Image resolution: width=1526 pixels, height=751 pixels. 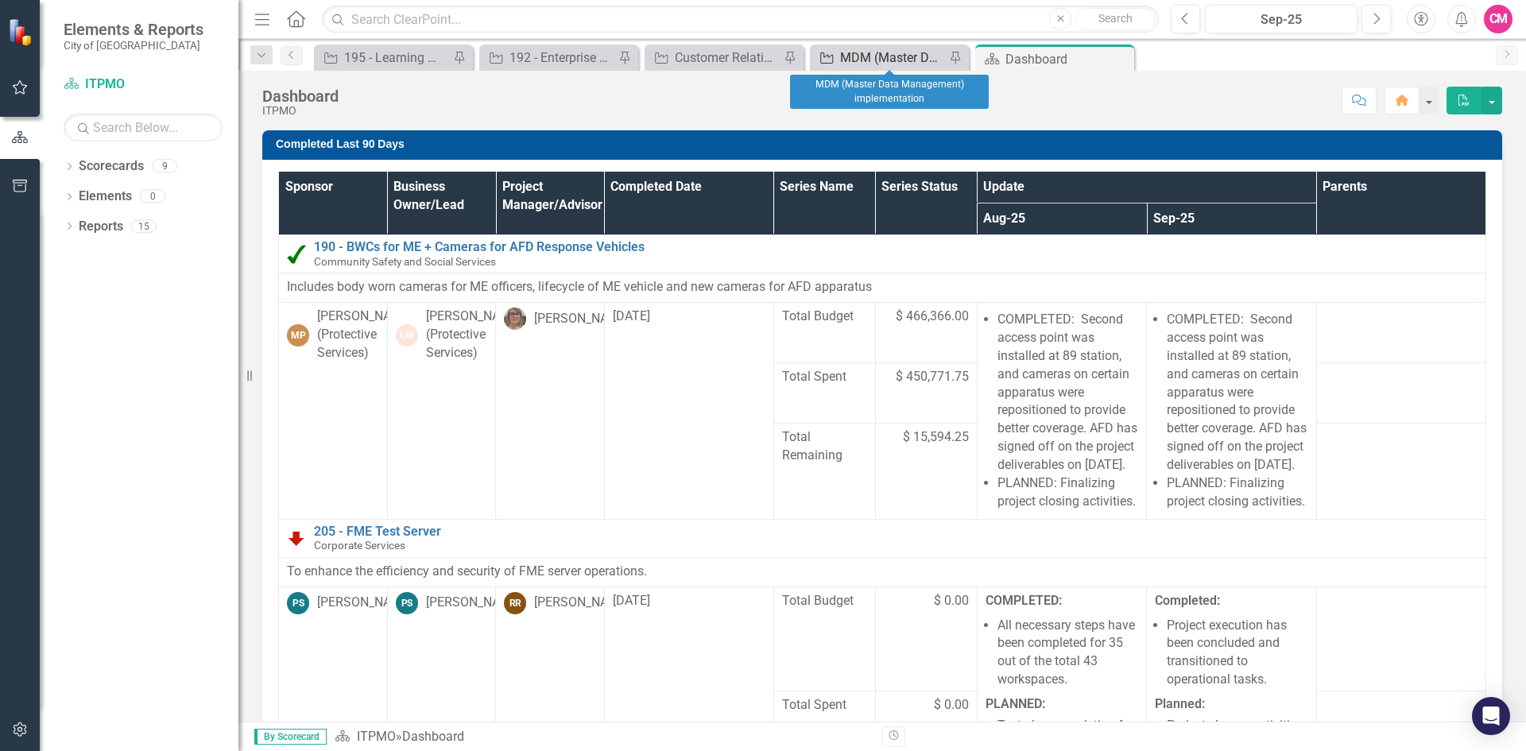 I want to click on strong: COMPLETED:, so click(x=1024, y=600).